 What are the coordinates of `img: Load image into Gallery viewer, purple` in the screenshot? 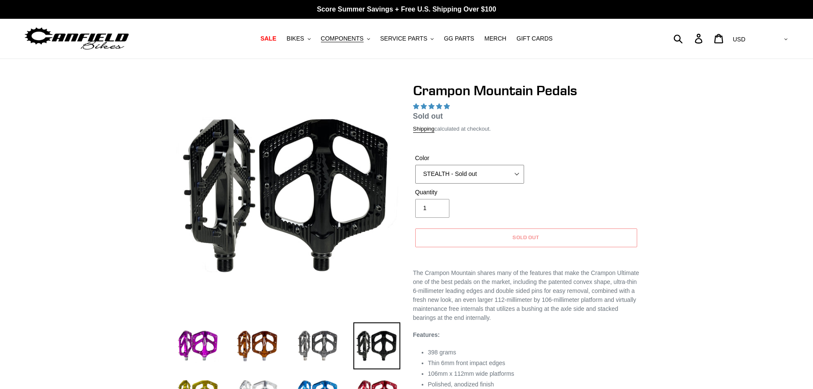 It's located at (198, 346).